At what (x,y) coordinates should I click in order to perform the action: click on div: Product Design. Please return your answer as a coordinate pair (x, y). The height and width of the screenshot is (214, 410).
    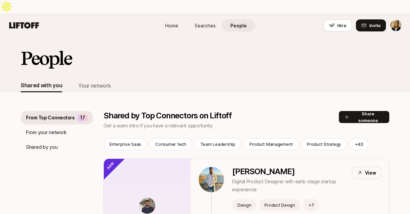
    Looking at the image, I should click on (279, 205).